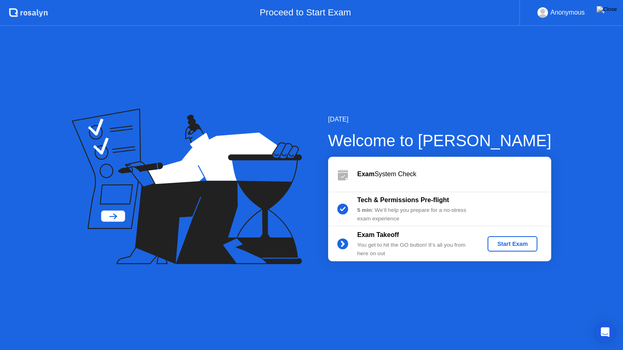 Image resolution: width=623 pixels, height=350 pixels. What do you see at coordinates (403, 200) in the screenshot?
I see `b: Tech & Permissions Pre-flight` at bounding box center [403, 200].